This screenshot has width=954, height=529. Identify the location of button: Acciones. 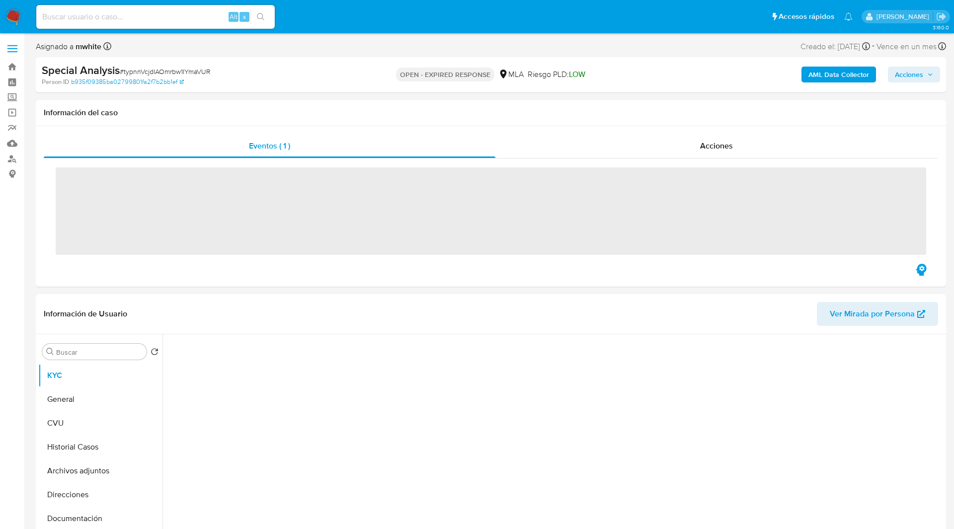
(914, 75).